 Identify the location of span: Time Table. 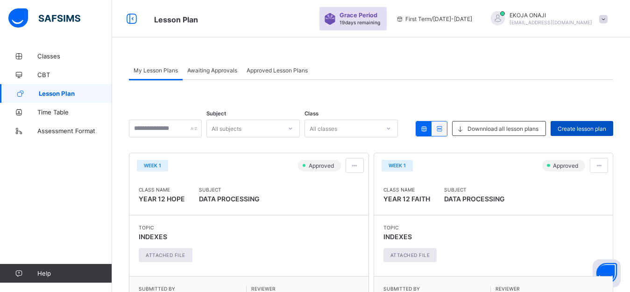
(75, 112).